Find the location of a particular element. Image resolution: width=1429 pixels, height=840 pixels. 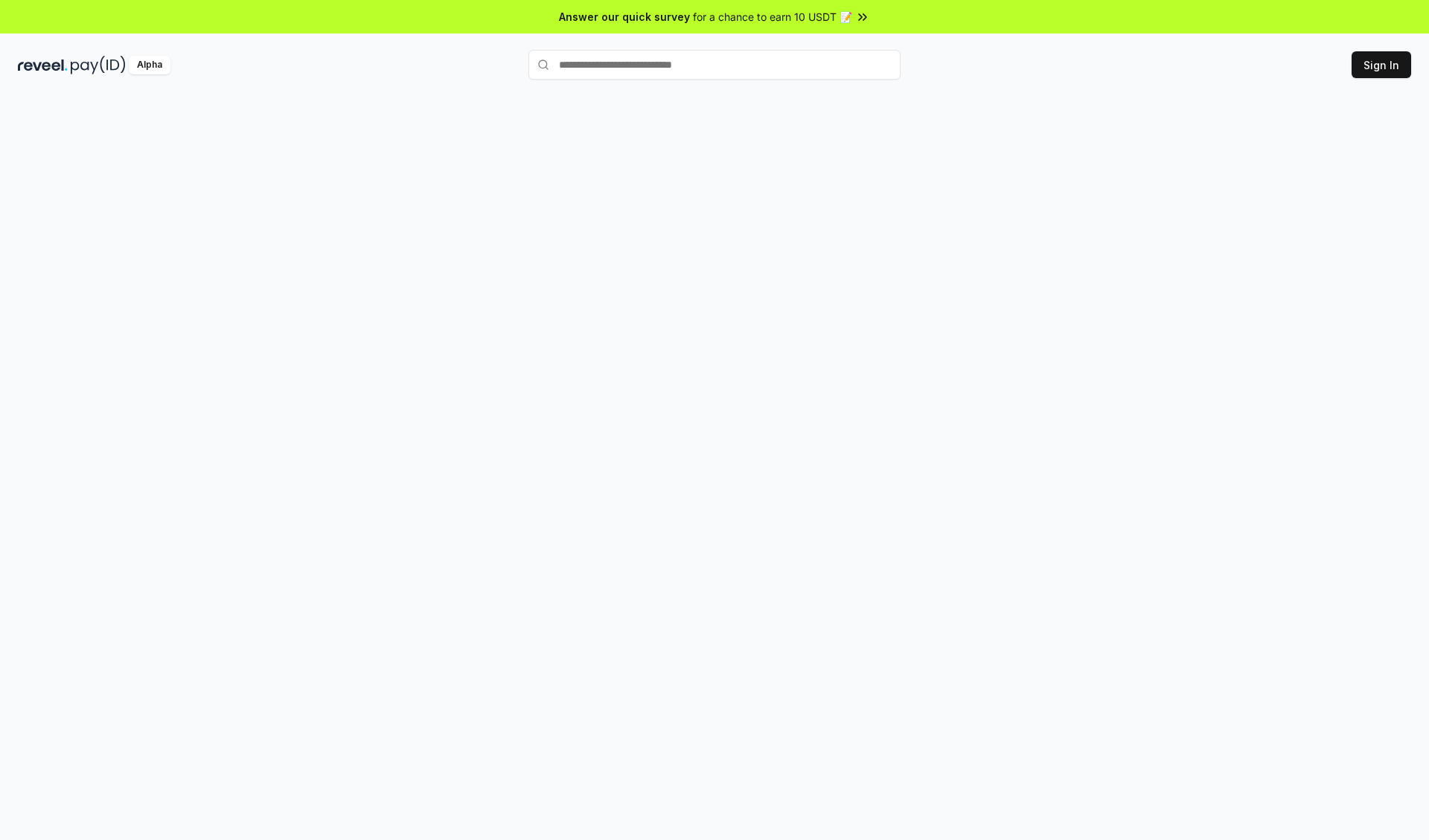

span: Answer our quick survey is located at coordinates (624, 17).